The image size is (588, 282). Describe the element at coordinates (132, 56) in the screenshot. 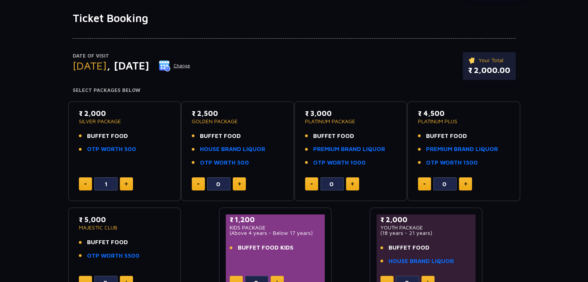

I see `p: Date of Visit` at that location.